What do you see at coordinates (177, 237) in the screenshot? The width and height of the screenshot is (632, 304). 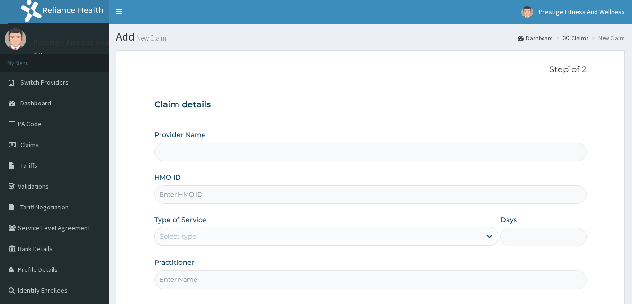 I see `div: Select type` at bounding box center [177, 237].